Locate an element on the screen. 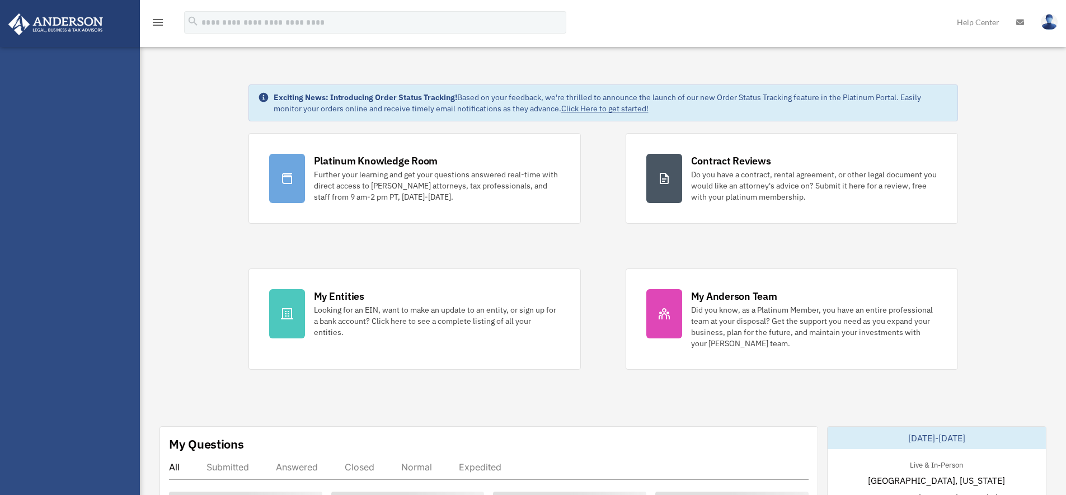  div: Closed is located at coordinates (359, 467).